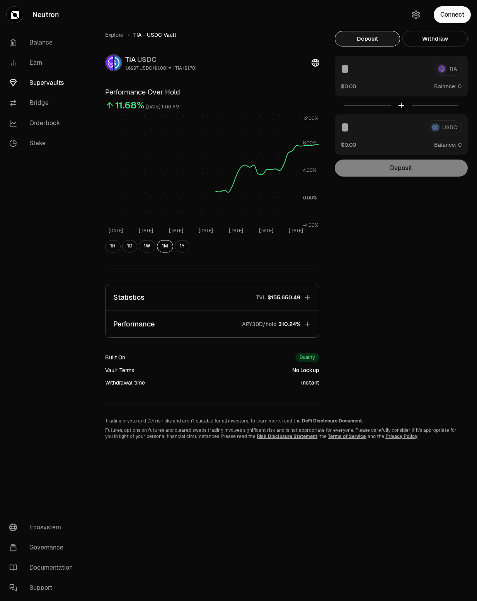 The image size is (477, 601). I want to click on span: $155,650.49, so click(284, 297).